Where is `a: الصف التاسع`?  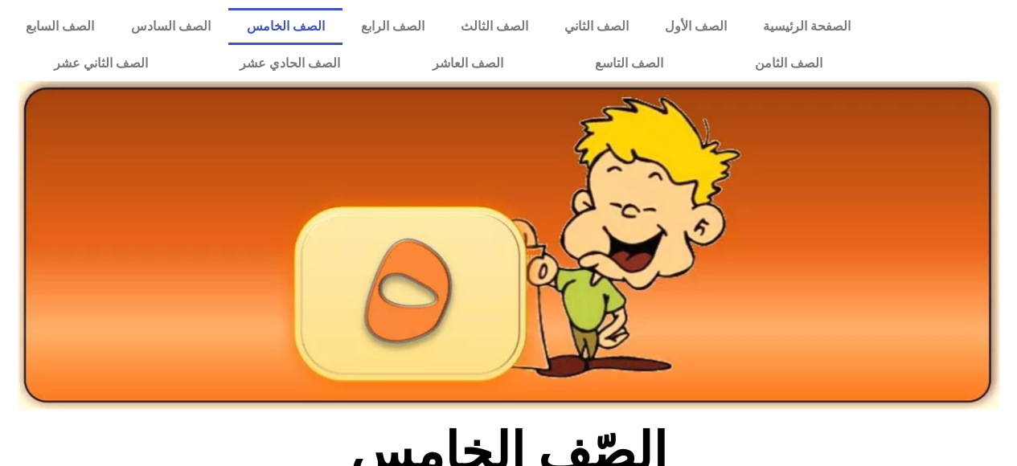 a: الصف التاسع is located at coordinates (629, 64).